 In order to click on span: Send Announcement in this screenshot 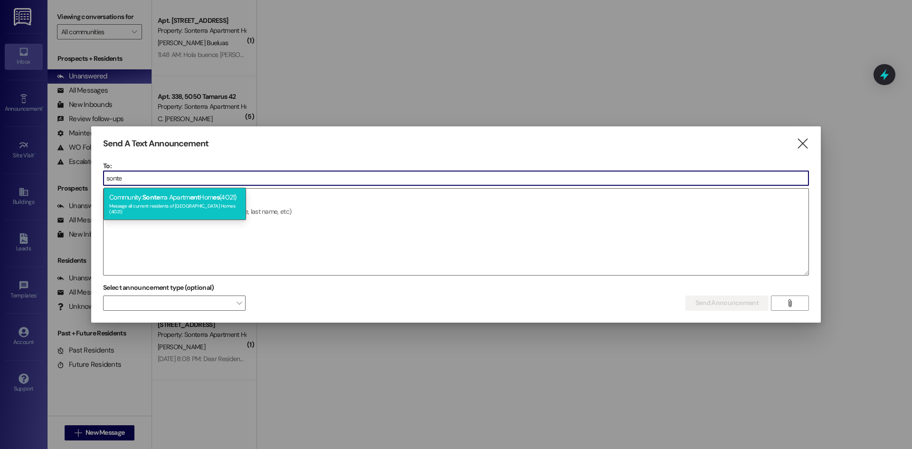, I will do `click(727, 303)`.